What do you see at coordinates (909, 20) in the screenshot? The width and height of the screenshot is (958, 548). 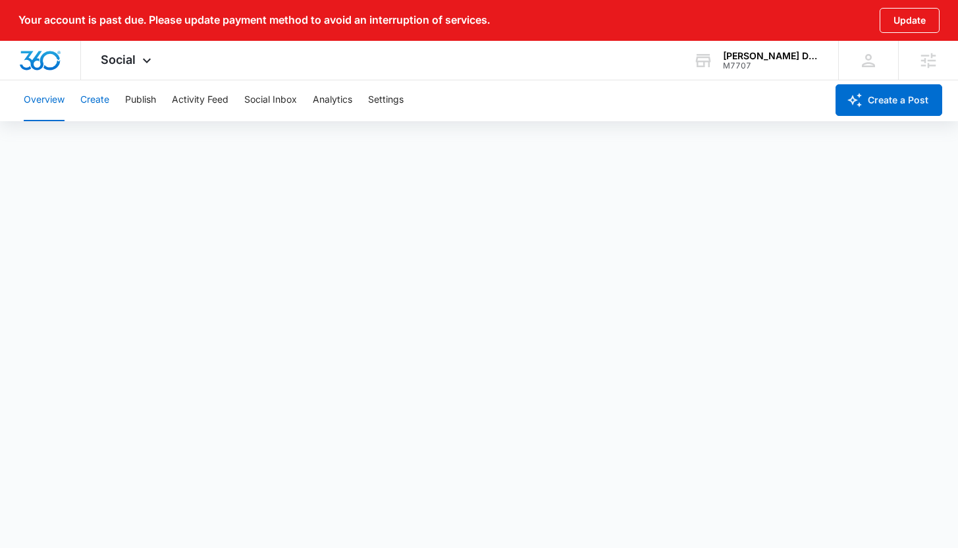 I see `button: Update` at bounding box center [909, 20].